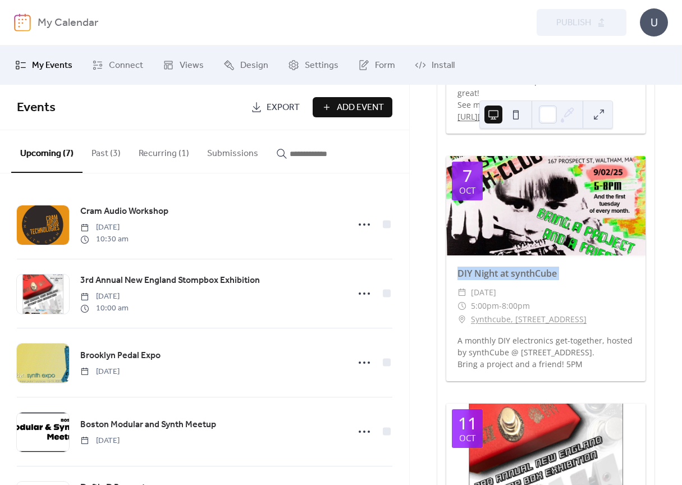  I want to click on a: Export, so click(275, 107).